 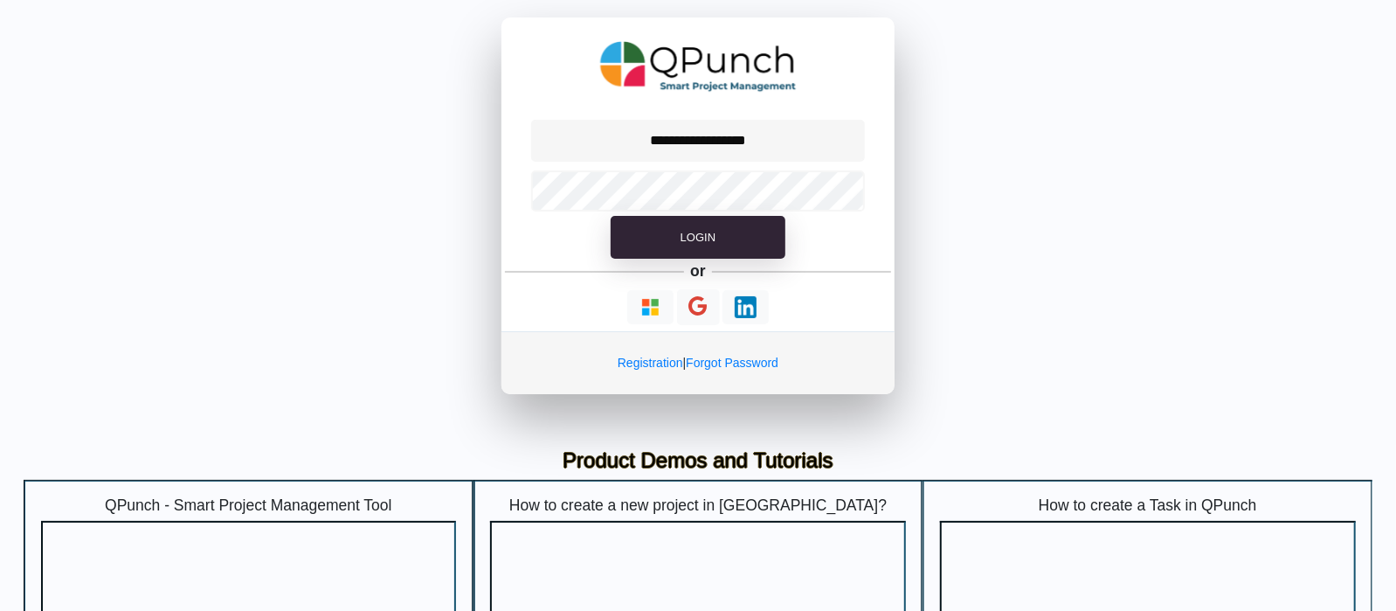 What do you see at coordinates (650, 362) in the screenshot?
I see `a: Registration` at bounding box center [650, 362].